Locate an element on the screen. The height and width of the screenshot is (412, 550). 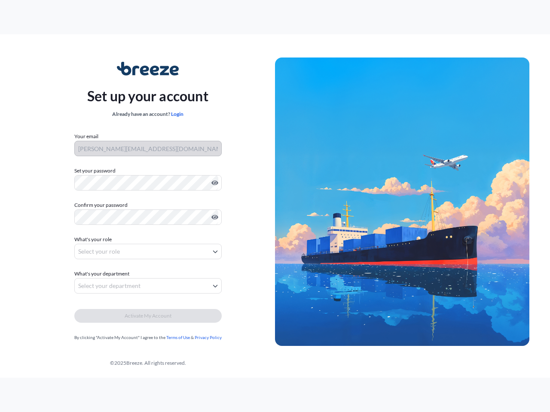
label: Set your password is located at coordinates (148, 171).